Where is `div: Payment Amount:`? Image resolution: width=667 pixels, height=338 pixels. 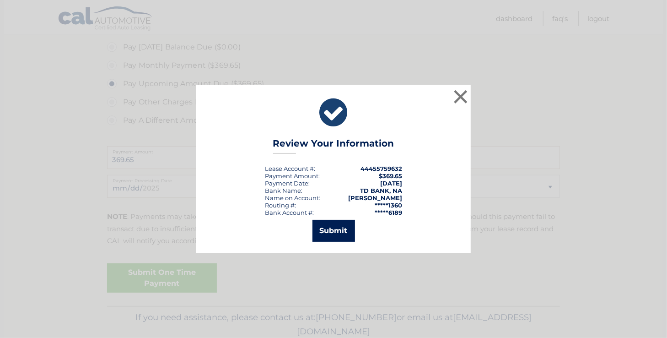
div: Payment Amount: is located at coordinates (292, 176).